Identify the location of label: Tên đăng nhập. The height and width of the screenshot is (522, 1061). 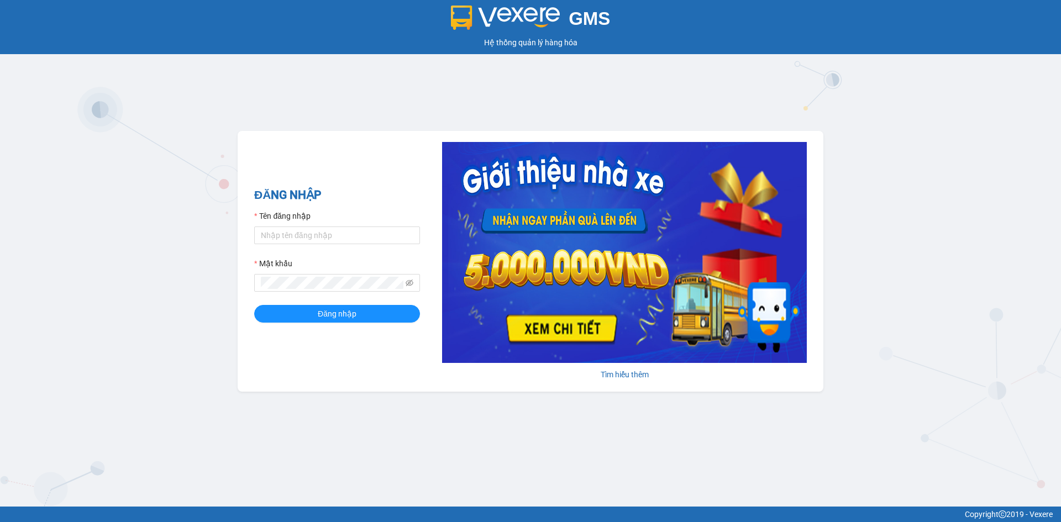
(282, 216).